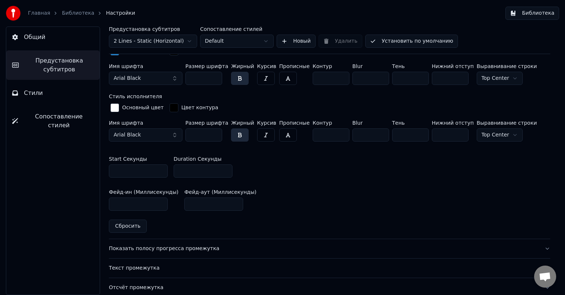  I want to click on button: Установить по умолчанию, so click(411, 41).